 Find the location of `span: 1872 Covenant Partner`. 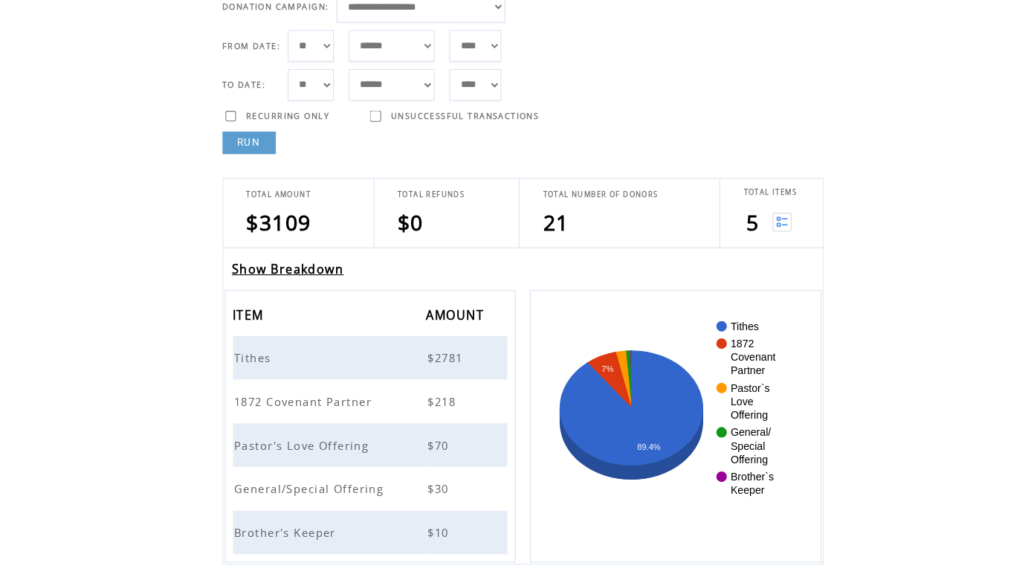

span: 1872 Covenant Partner is located at coordinates (302, 409).